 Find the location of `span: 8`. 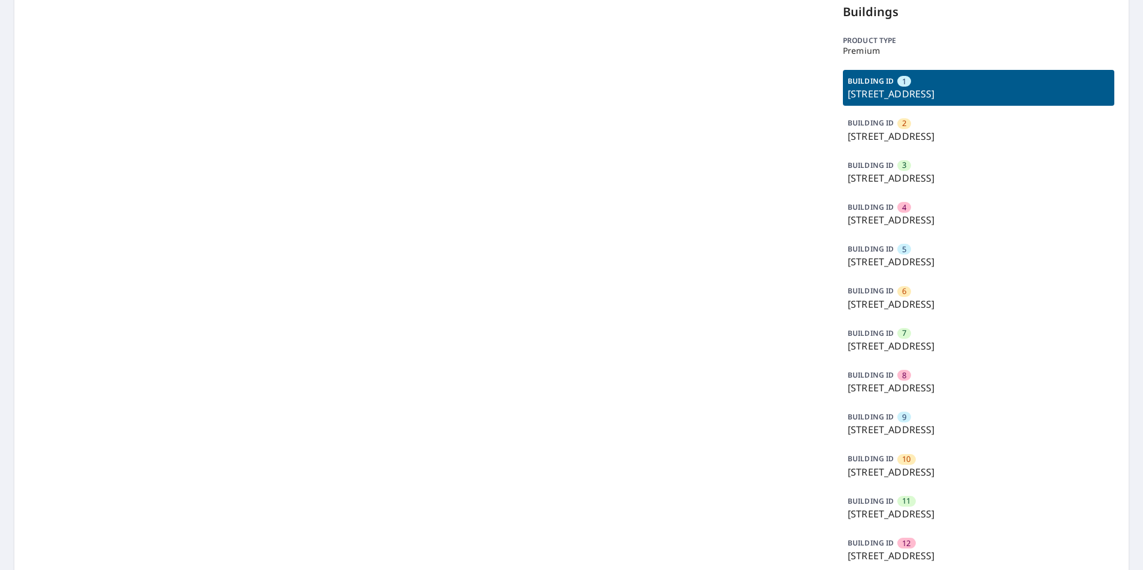

span: 8 is located at coordinates (904, 375).